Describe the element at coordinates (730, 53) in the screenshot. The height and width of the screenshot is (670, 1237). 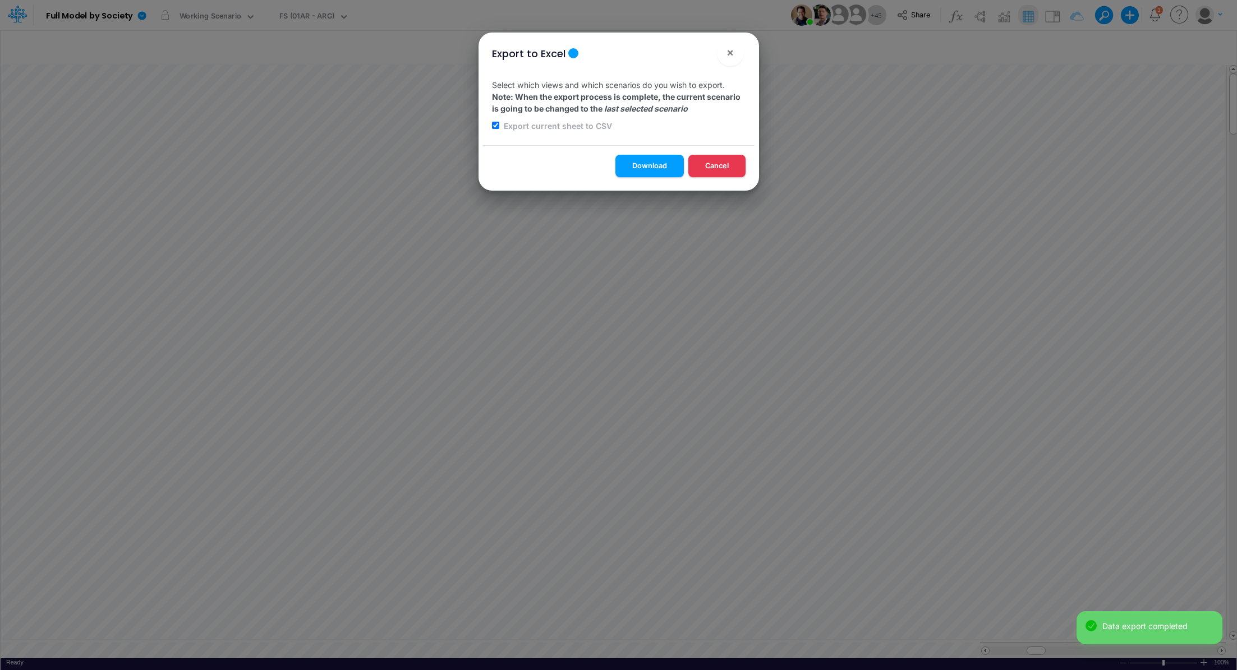
I see `button: Close` at that location.